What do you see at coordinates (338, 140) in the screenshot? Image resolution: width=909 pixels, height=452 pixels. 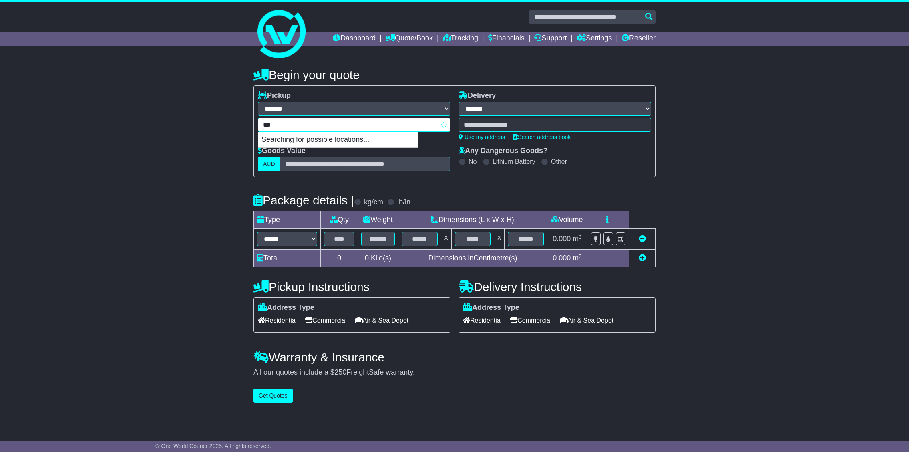 I see `p: Searching for possible locations...` at bounding box center [338, 140].